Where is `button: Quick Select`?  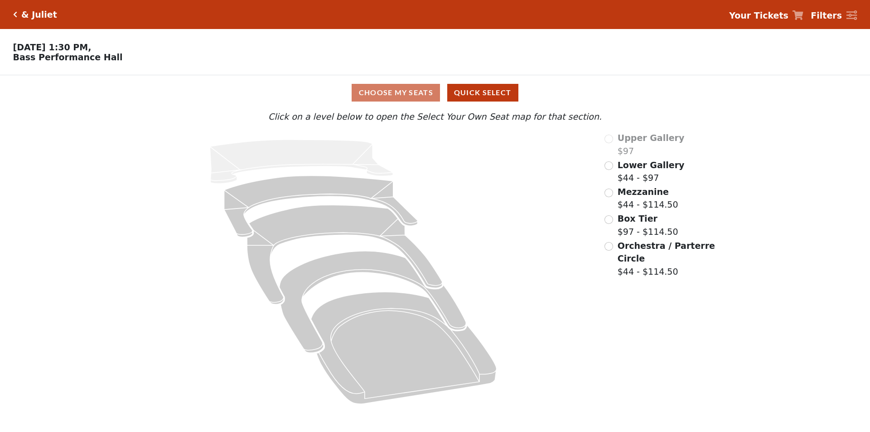
button: Quick Select is located at coordinates (483, 92).